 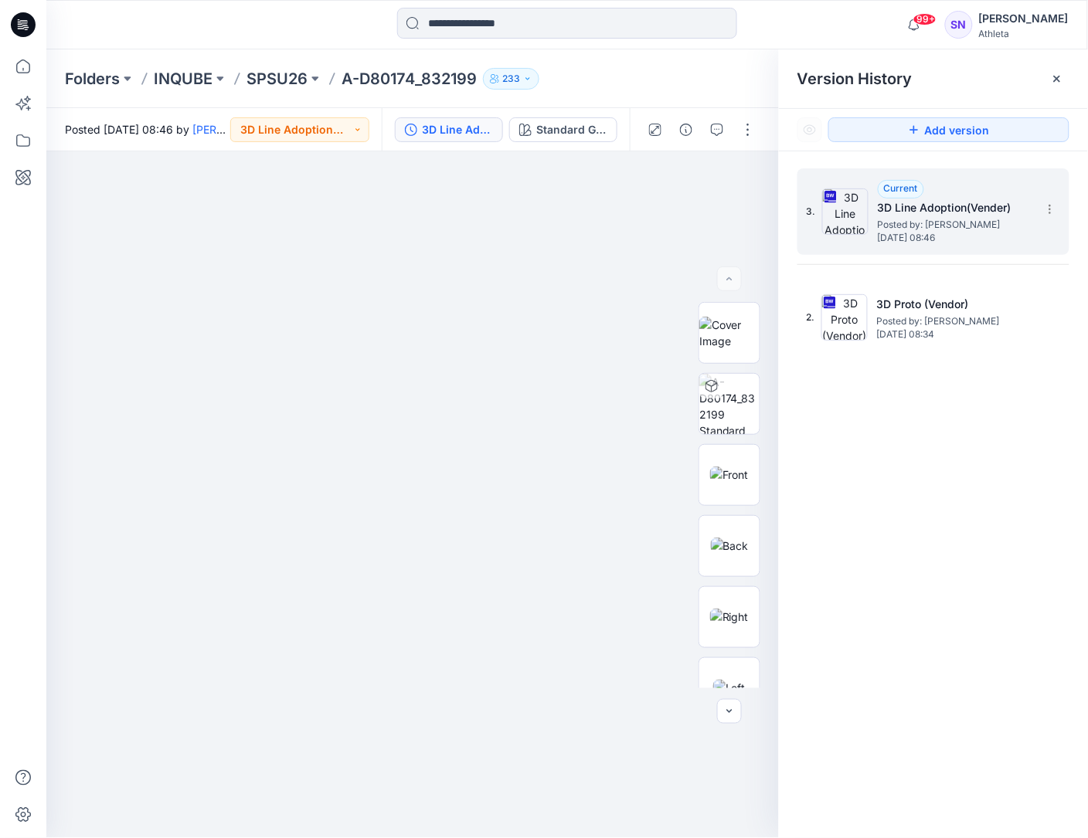 I want to click on img: Left, so click(x=729, y=687).